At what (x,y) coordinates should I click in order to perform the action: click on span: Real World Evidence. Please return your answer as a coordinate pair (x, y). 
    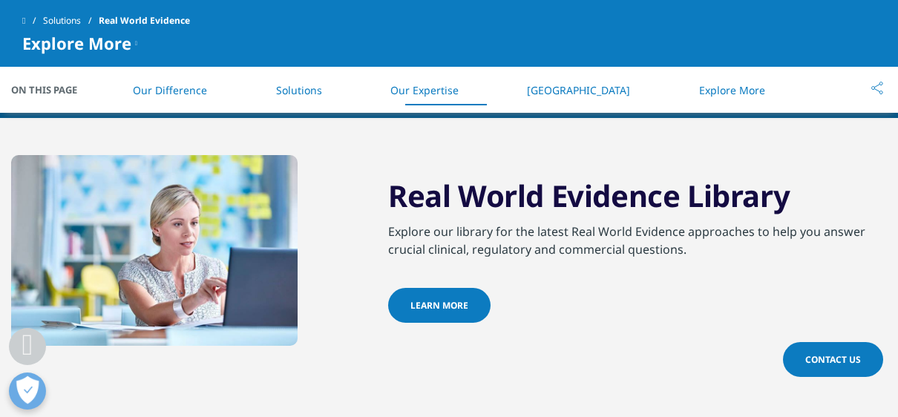
    Looking at the image, I should click on (144, 21).